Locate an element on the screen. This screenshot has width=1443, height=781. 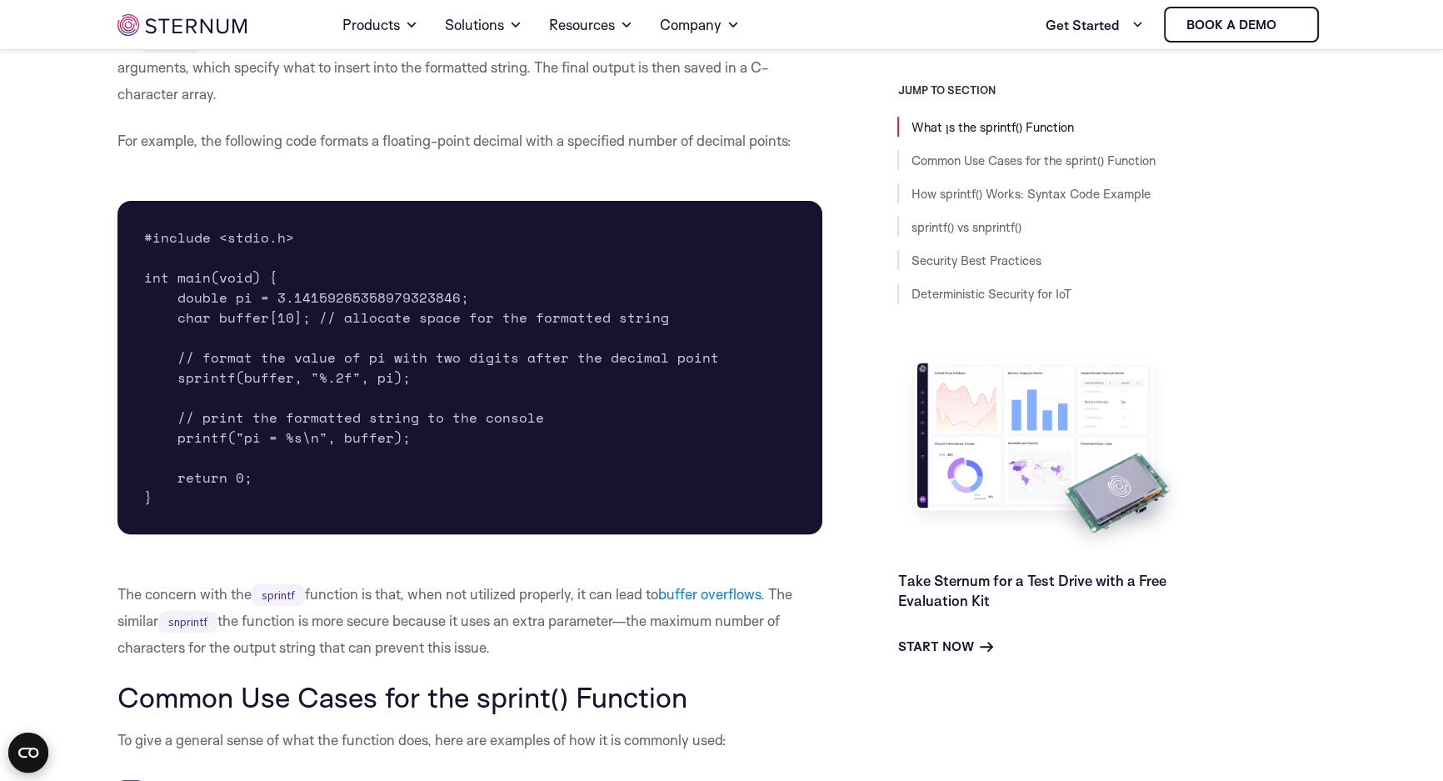
a: What ןs the sprintf() Function is located at coordinates (992, 127).